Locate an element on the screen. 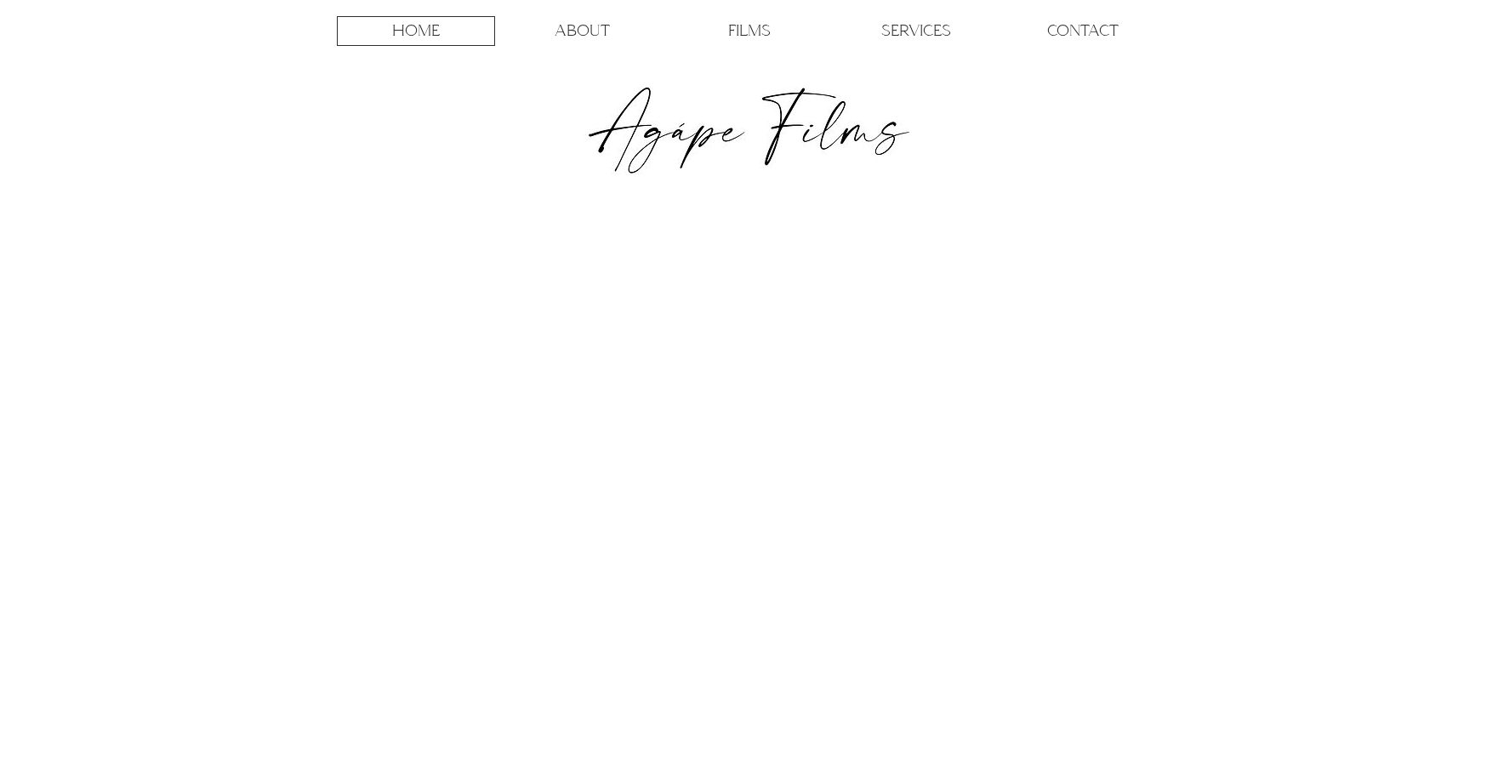  a: ABOUT is located at coordinates (583, 31).